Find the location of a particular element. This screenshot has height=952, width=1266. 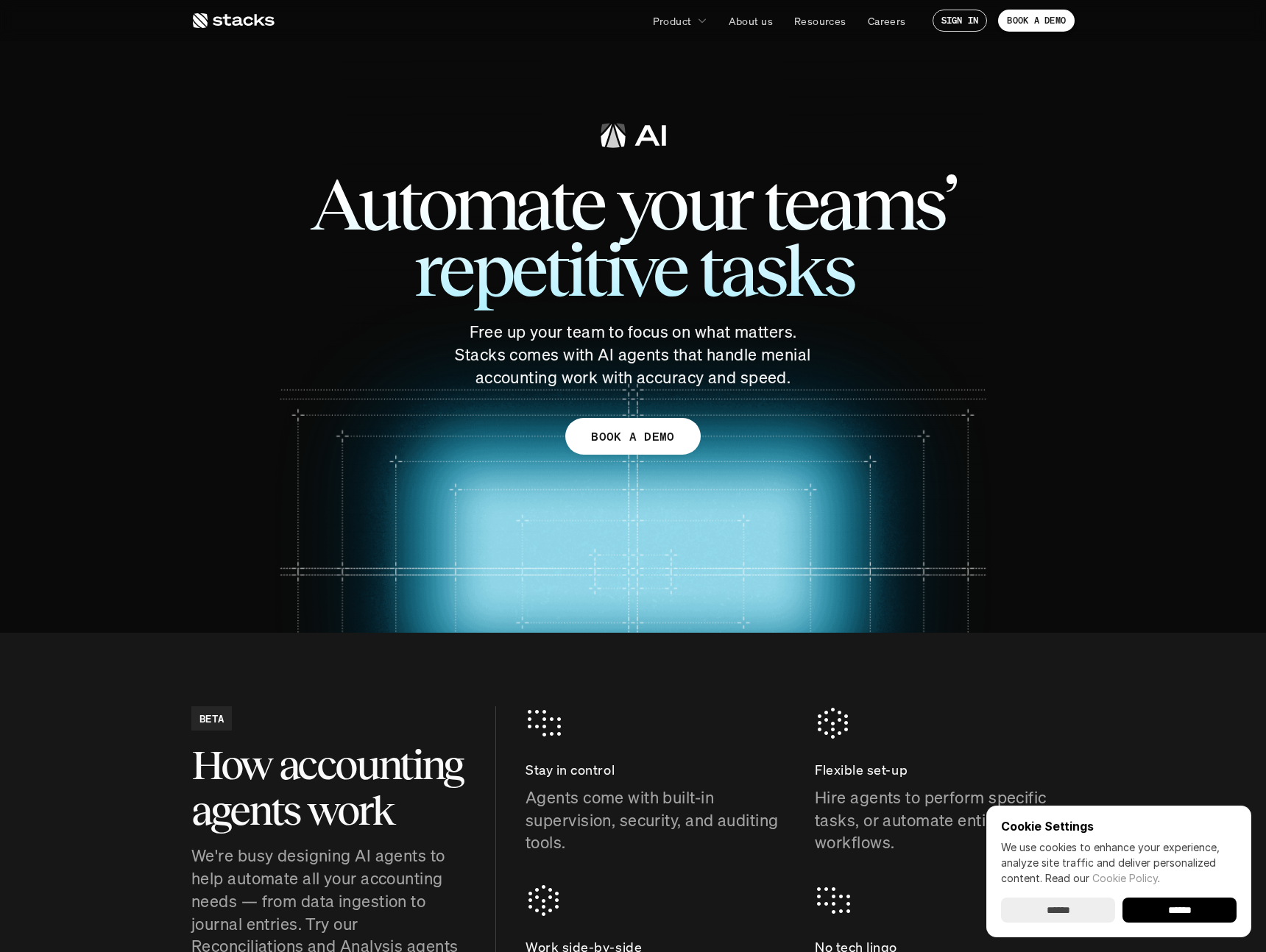

p: Flexible set-up is located at coordinates (944, 769).